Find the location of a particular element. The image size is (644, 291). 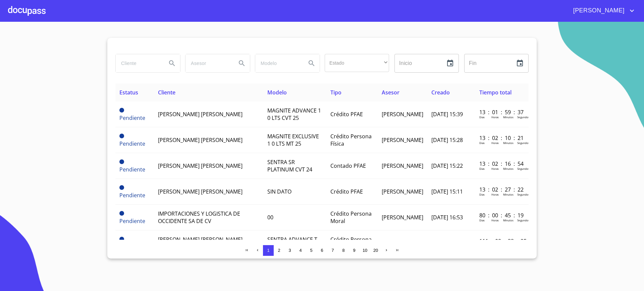

button: 3 is located at coordinates (290, 251).